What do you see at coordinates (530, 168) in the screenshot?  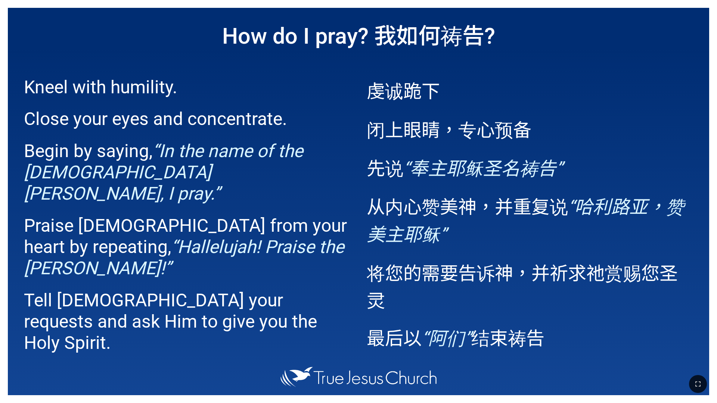 I see `p: 先说` at bounding box center [530, 168].